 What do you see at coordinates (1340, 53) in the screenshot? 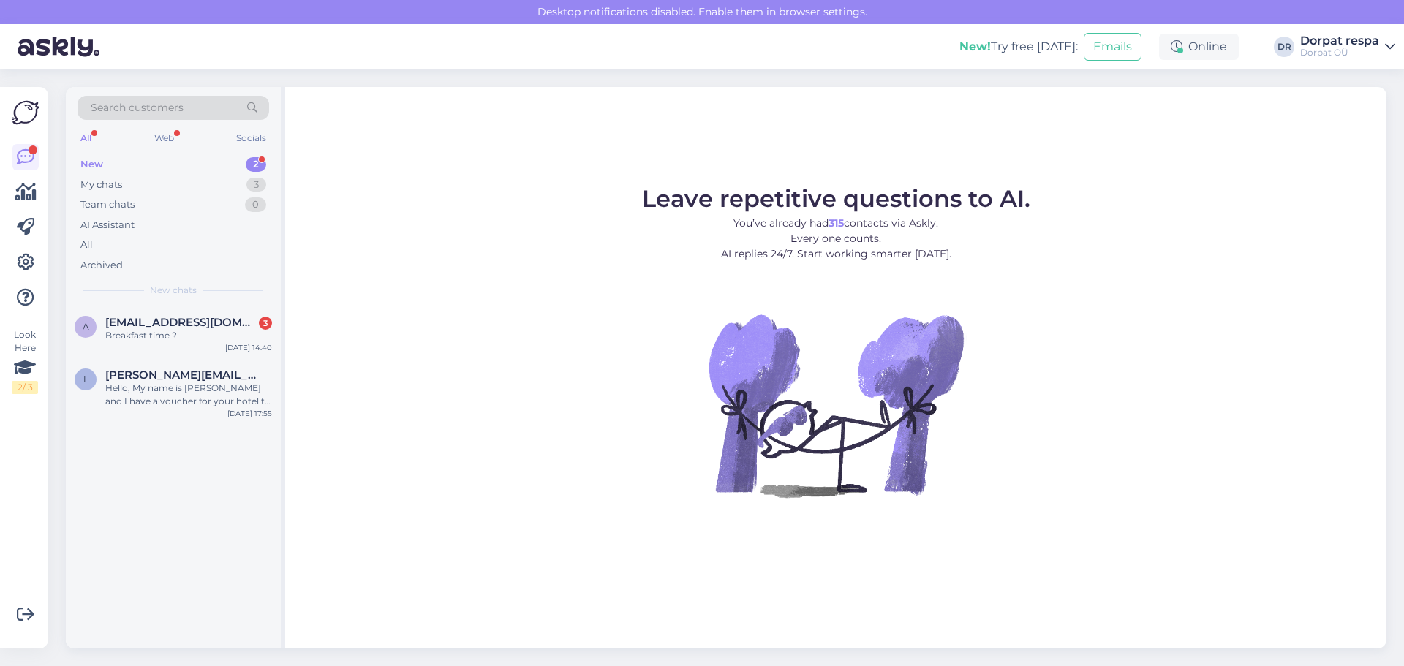
I see `div: Dorpat OÜ` at bounding box center [1340, 53].